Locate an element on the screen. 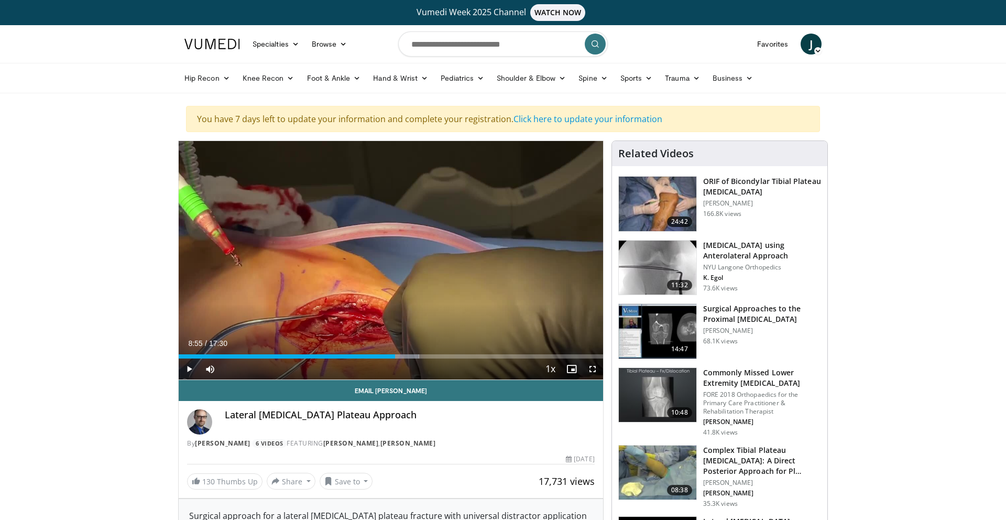  h4: Related Videos is located at coordinates (656, 153).